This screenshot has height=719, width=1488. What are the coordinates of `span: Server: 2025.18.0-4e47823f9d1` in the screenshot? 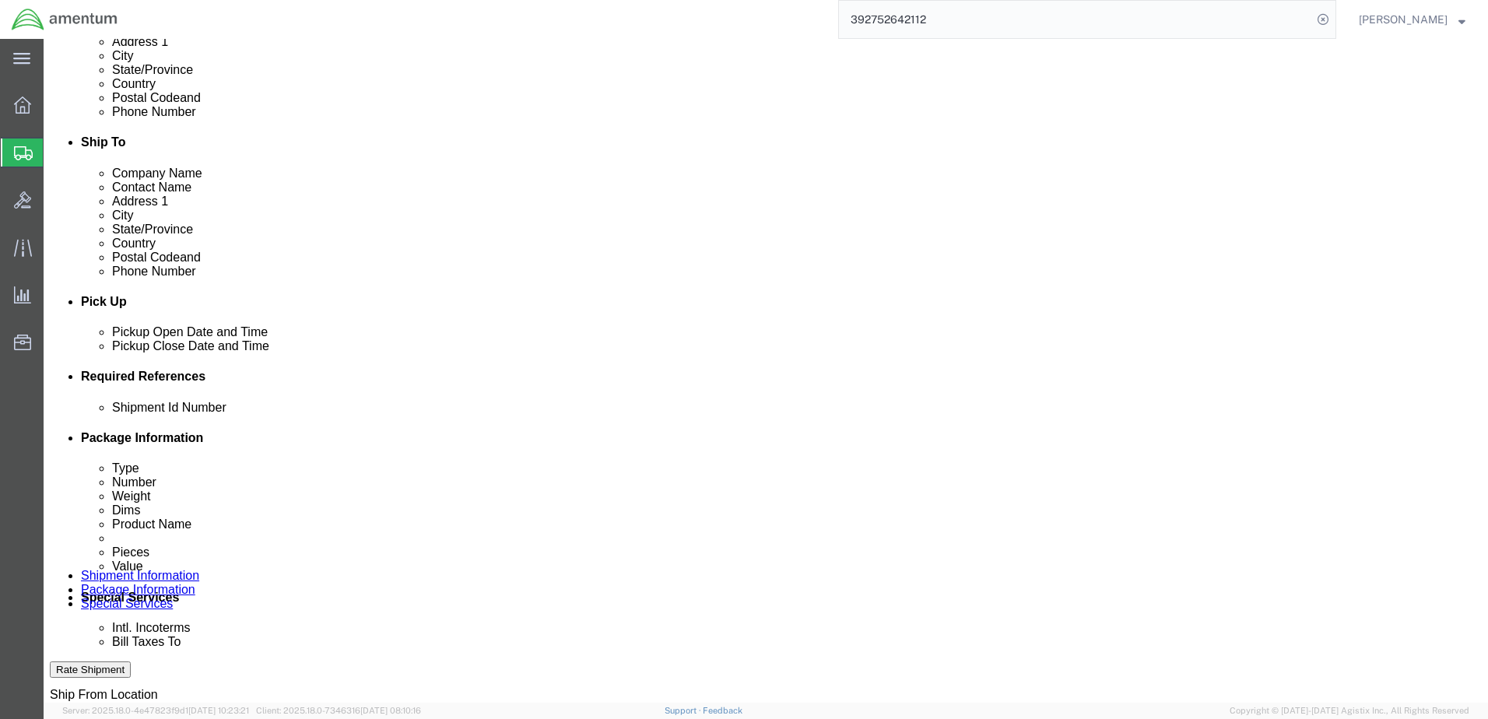 It's located at (156, 711).